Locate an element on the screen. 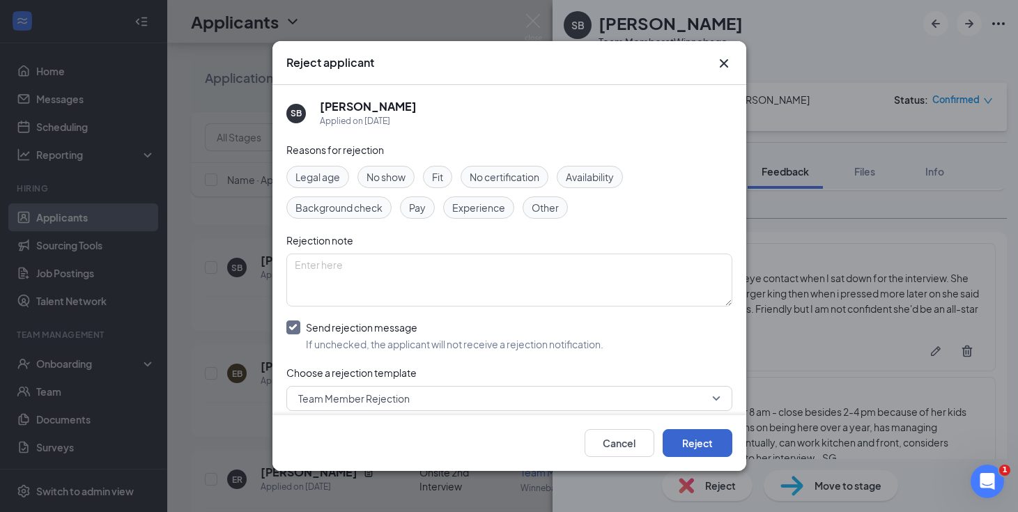 The width and height of the screenshot is (1018, 512). span: Legal age is located at coordinates (318, 177).